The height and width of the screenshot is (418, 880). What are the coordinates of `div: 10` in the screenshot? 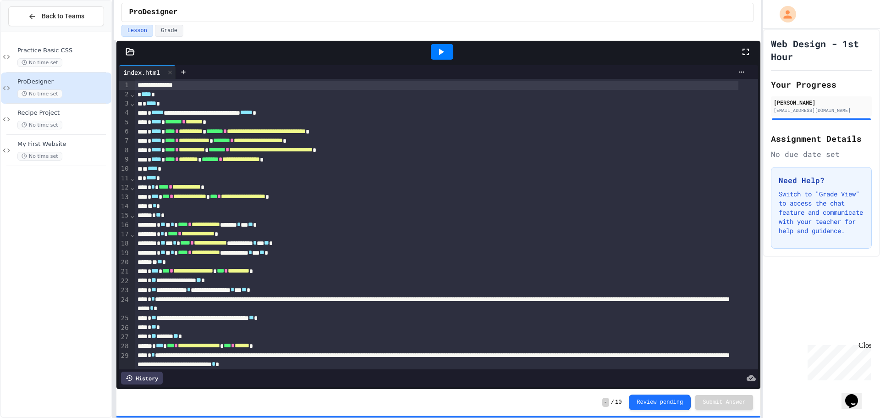 It's located at (124, 169).